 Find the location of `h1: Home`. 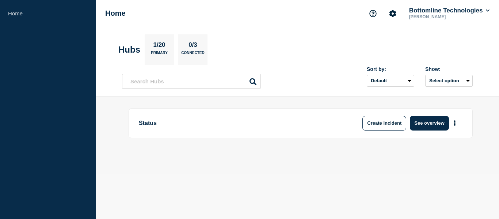

h1: Home is located at coordinates (115, 13).